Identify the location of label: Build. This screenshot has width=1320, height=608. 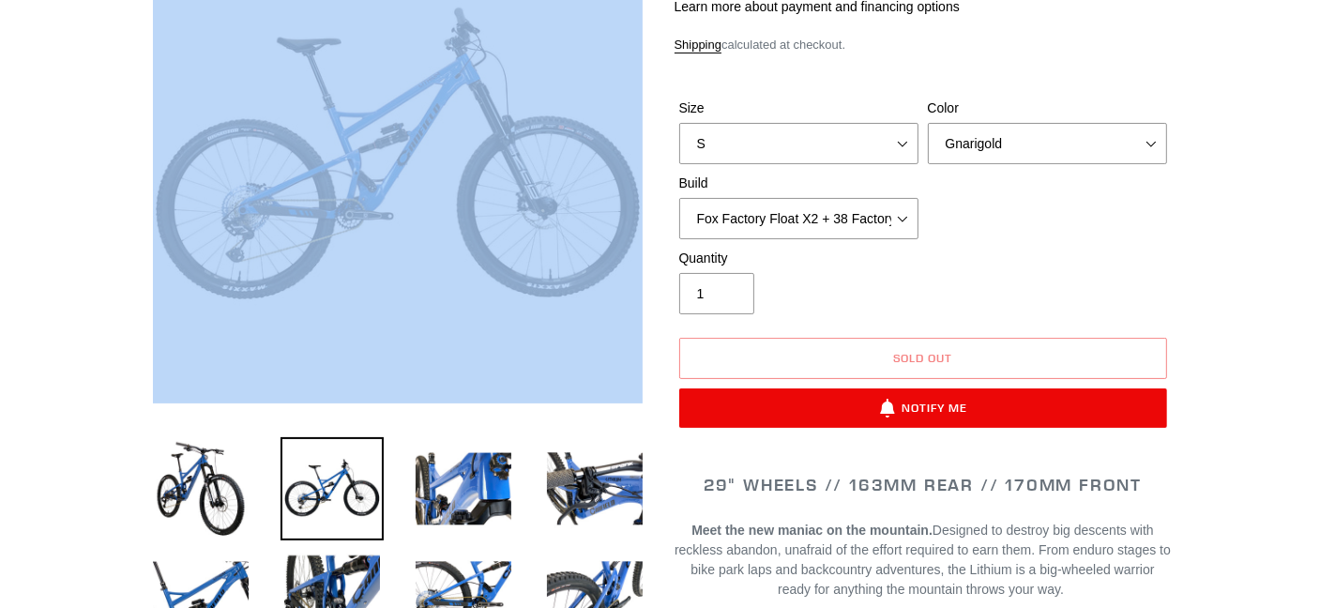
(799, 183).